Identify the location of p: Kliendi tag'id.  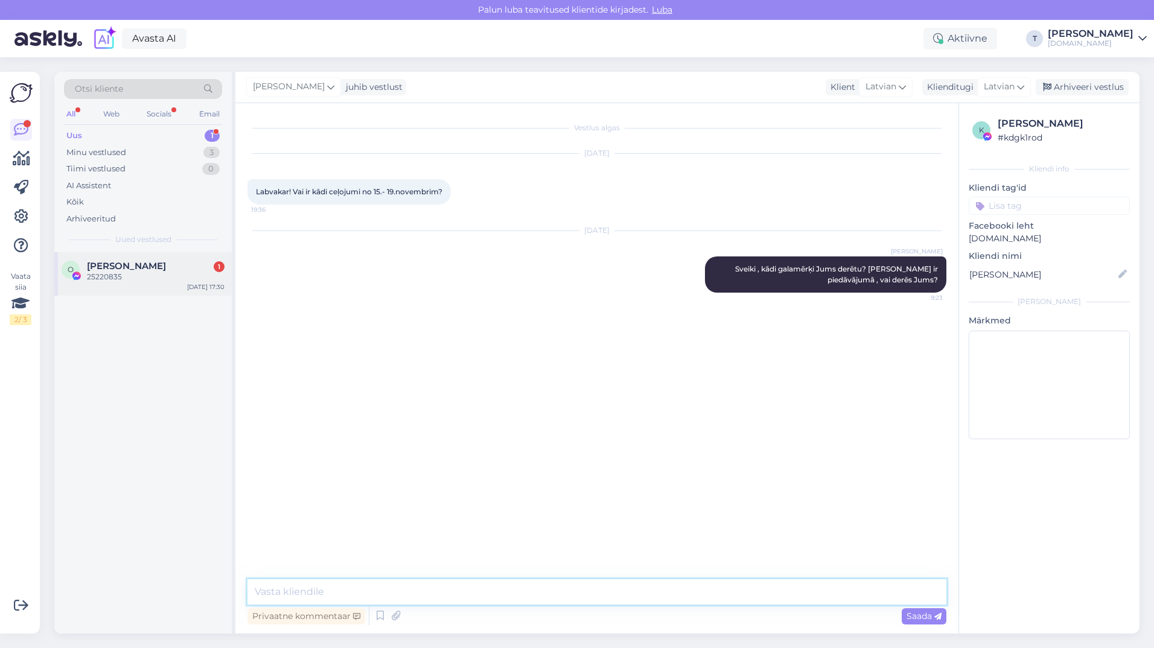
(1049, 188).